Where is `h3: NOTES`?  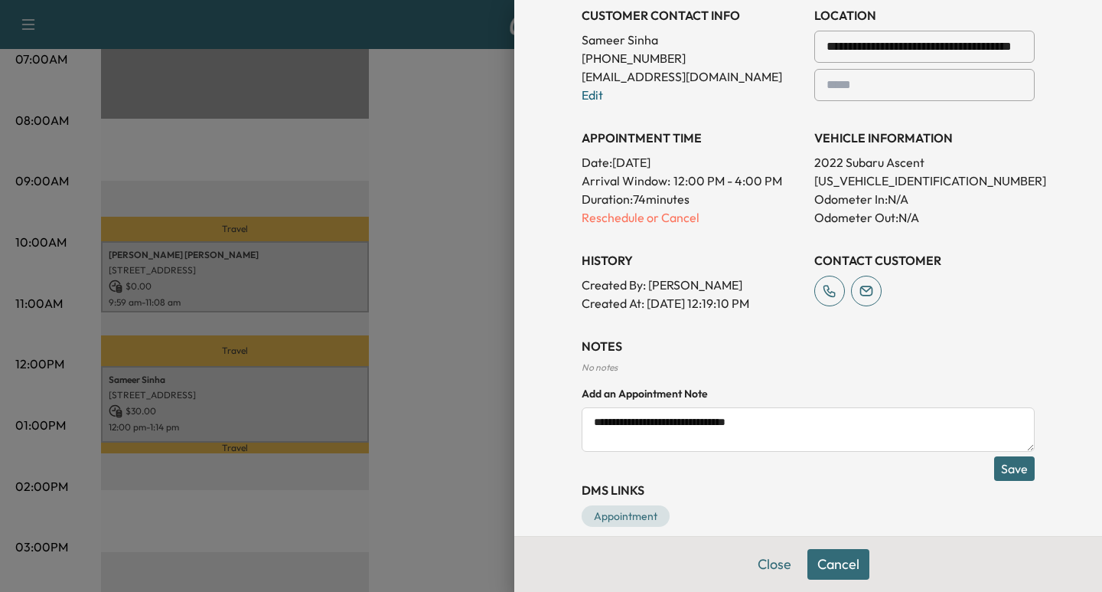
h3: NOTES is located at coordinates (808, 346).